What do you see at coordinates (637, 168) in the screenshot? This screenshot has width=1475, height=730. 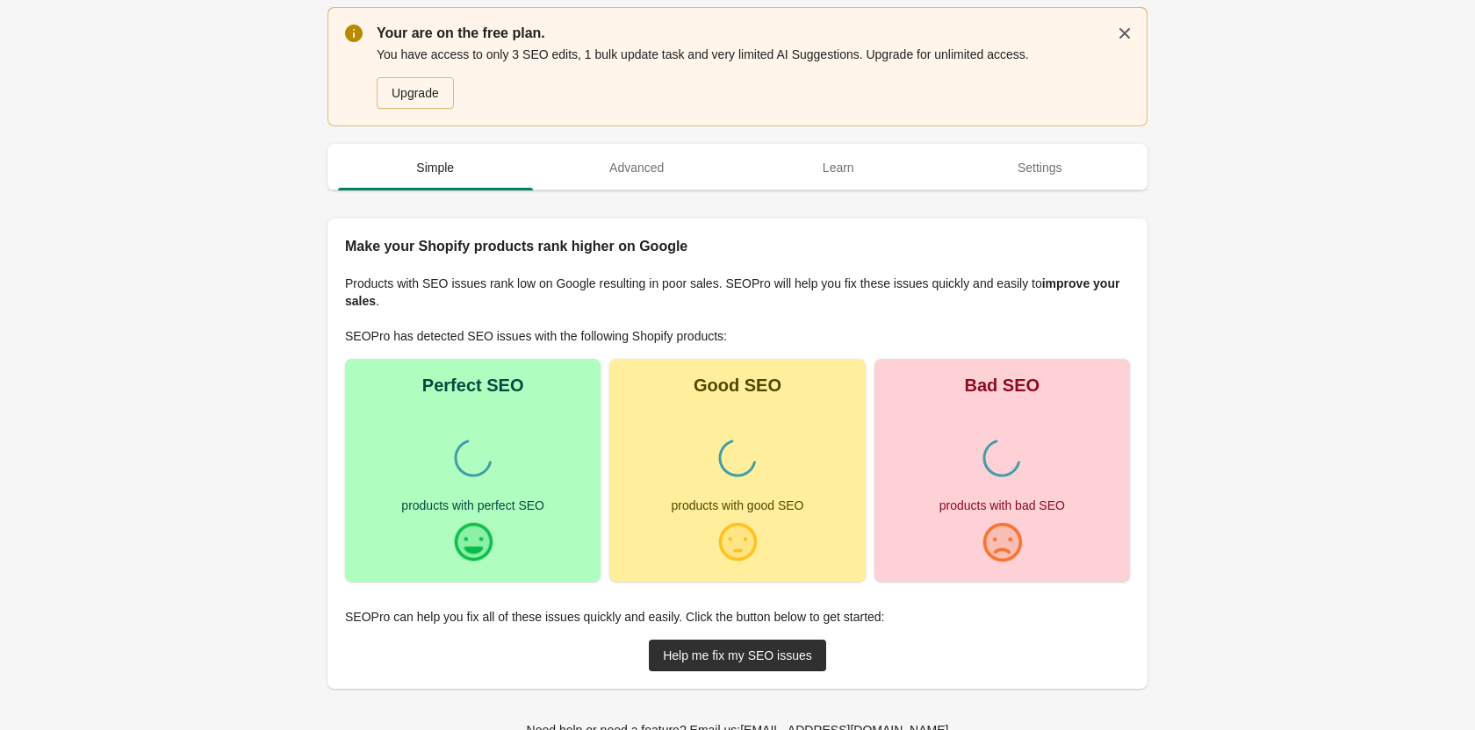 I see `button: Advanced` at bounding box center [637, 168].